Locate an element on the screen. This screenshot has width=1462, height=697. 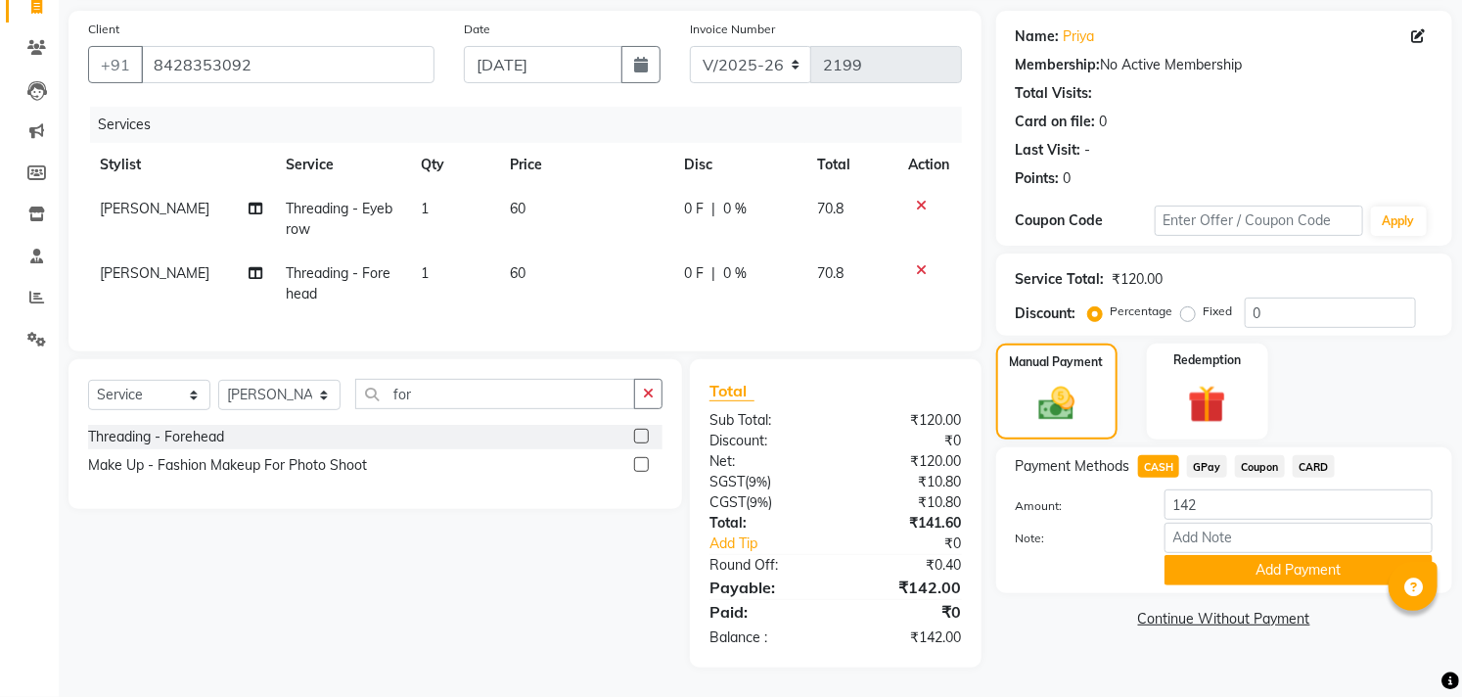
span: CARD is located at coordinates (1313, 466).